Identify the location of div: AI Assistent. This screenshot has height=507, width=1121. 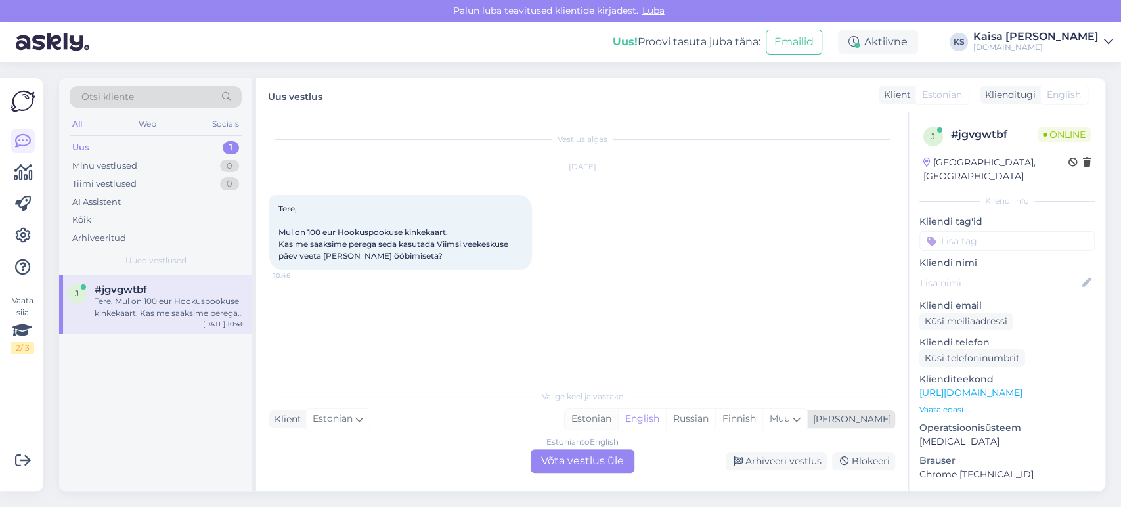
(97, 202).